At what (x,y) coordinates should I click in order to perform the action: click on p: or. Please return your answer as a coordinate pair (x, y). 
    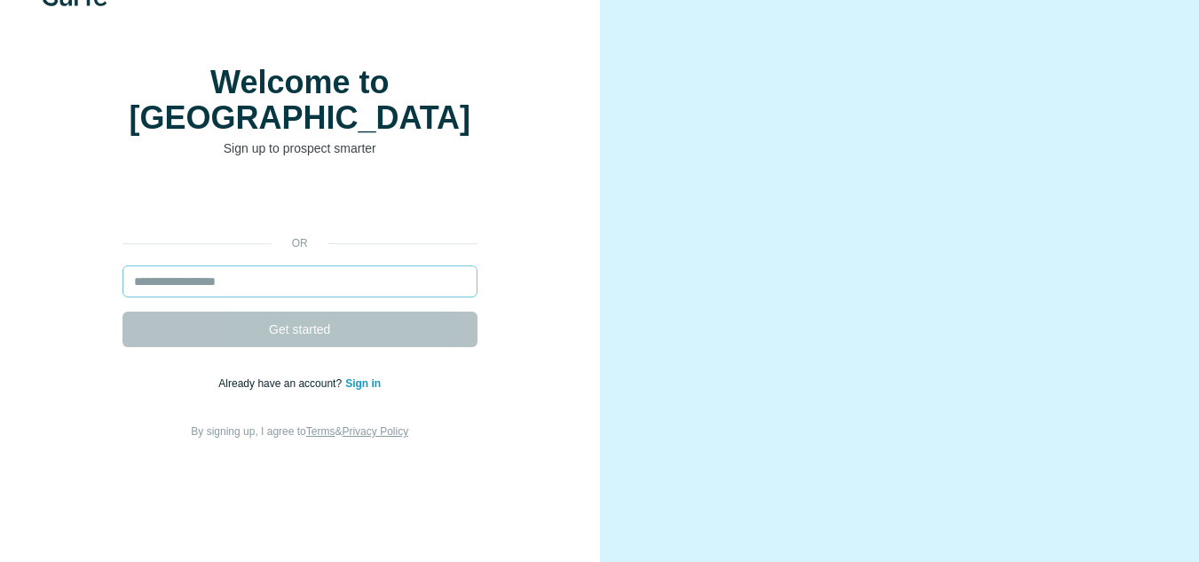
    Looking at the image, I should click on (300, 243).